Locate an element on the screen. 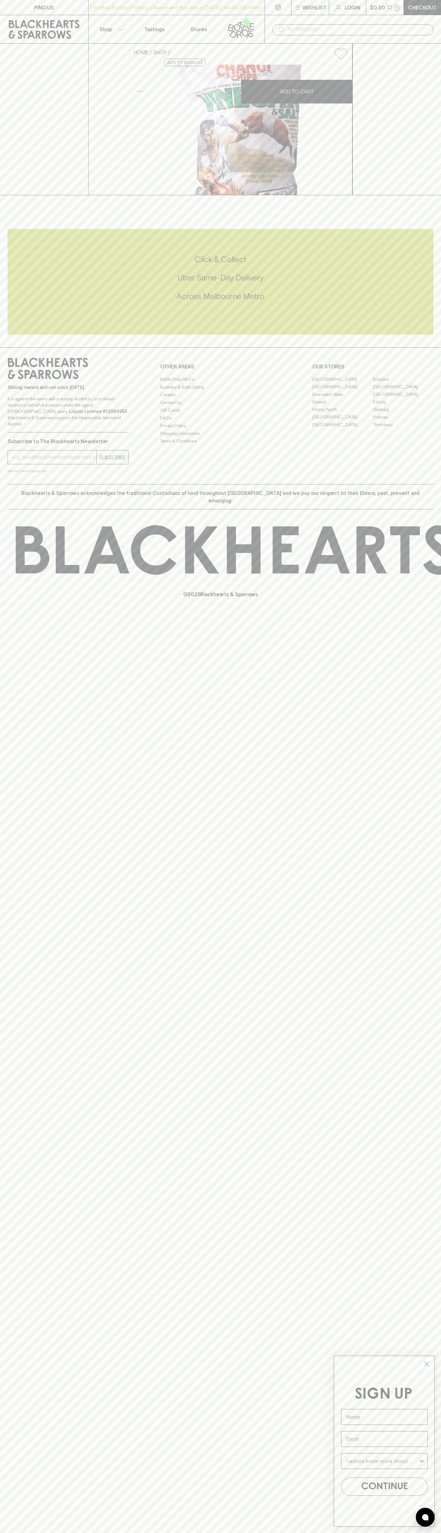  a: Braddon is located at coordinates (404, 379).